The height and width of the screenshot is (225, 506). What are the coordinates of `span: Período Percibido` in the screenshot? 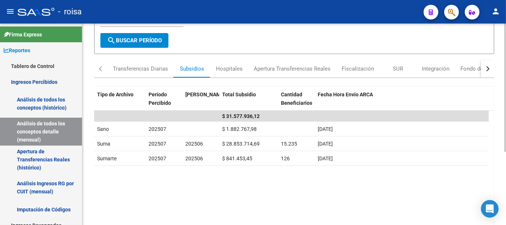 It's located at (160, 99).